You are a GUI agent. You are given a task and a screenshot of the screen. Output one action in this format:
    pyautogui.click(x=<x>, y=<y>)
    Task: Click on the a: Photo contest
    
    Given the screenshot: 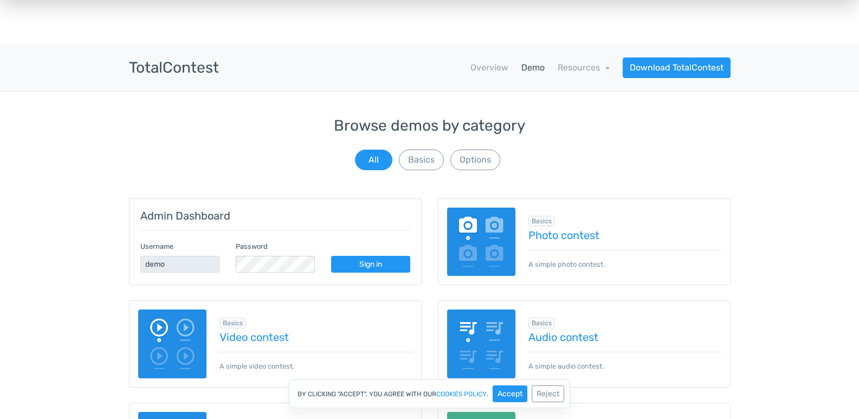 What is the action you would take?
    pyautogui.click(x=625, y=235)
    